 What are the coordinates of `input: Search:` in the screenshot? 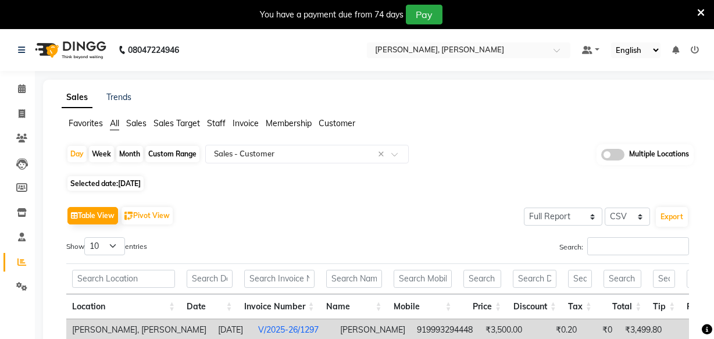 It's located at (638, 246).